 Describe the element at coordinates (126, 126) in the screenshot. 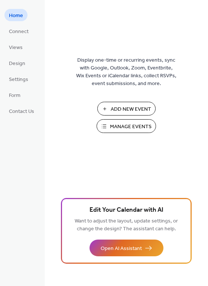

I see `button: Manage Events` at that location.